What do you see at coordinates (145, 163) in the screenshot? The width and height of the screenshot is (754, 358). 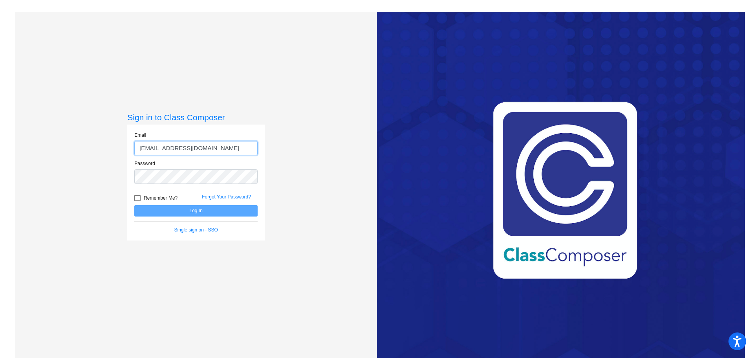 I see `label: Password` at bounding box center [145, 163].